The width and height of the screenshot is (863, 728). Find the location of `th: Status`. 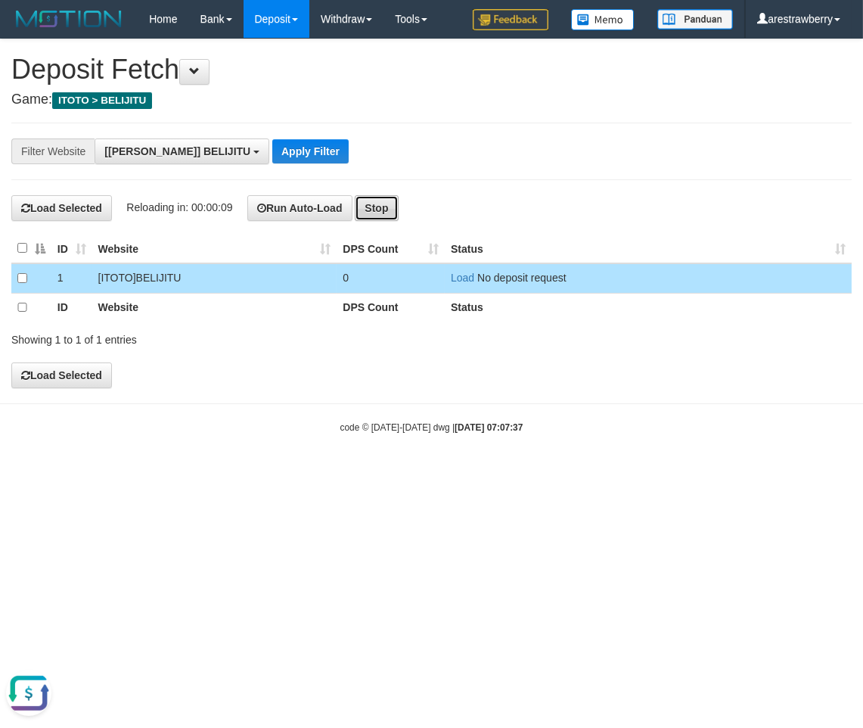

th: Status is located at coordinates (648, 307).